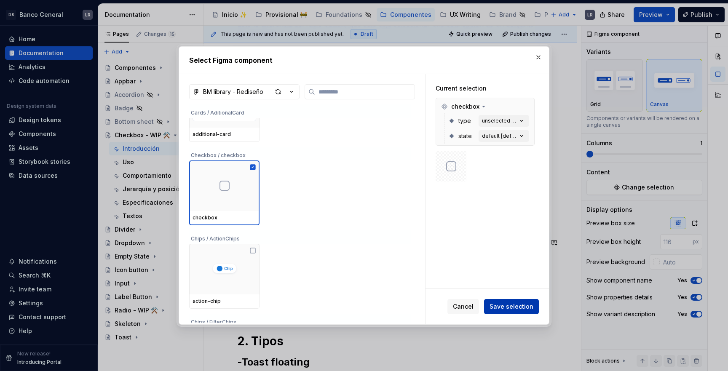 This screenshot has height=371, width=728. Describe the element at coordinates (224, 134) in the screenshot. I see `div: additional-card` at that location.